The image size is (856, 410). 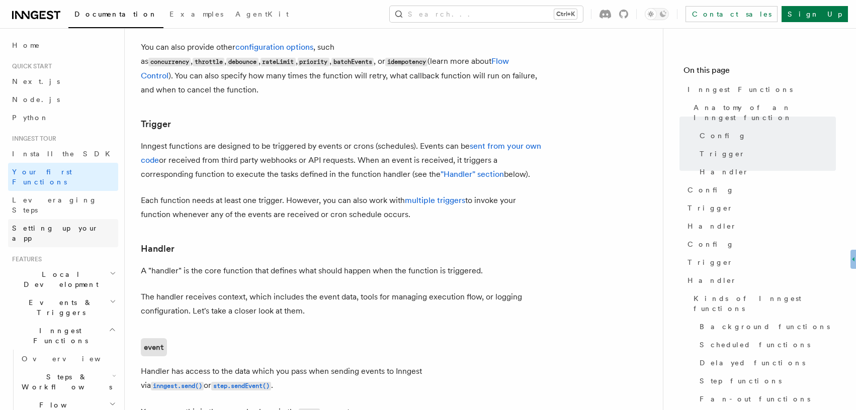 I want to click on code: throttle, so click(x=208, y=62).